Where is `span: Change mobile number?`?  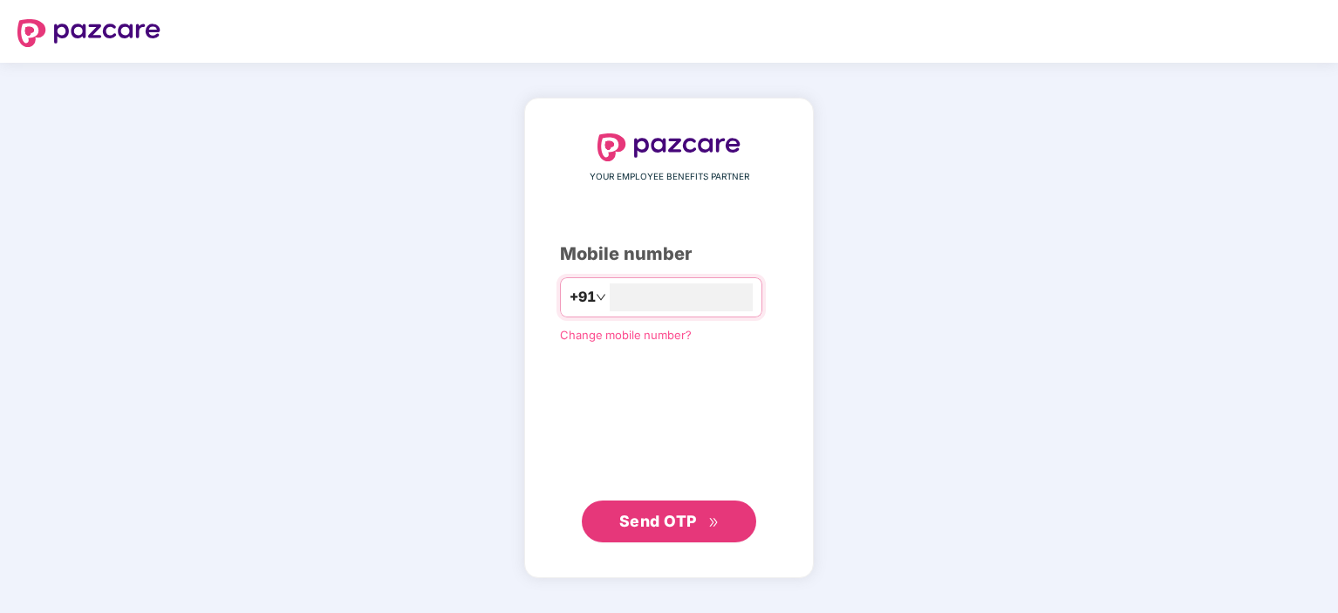
span: Change mobile number? is located at coordinates (625, 335).